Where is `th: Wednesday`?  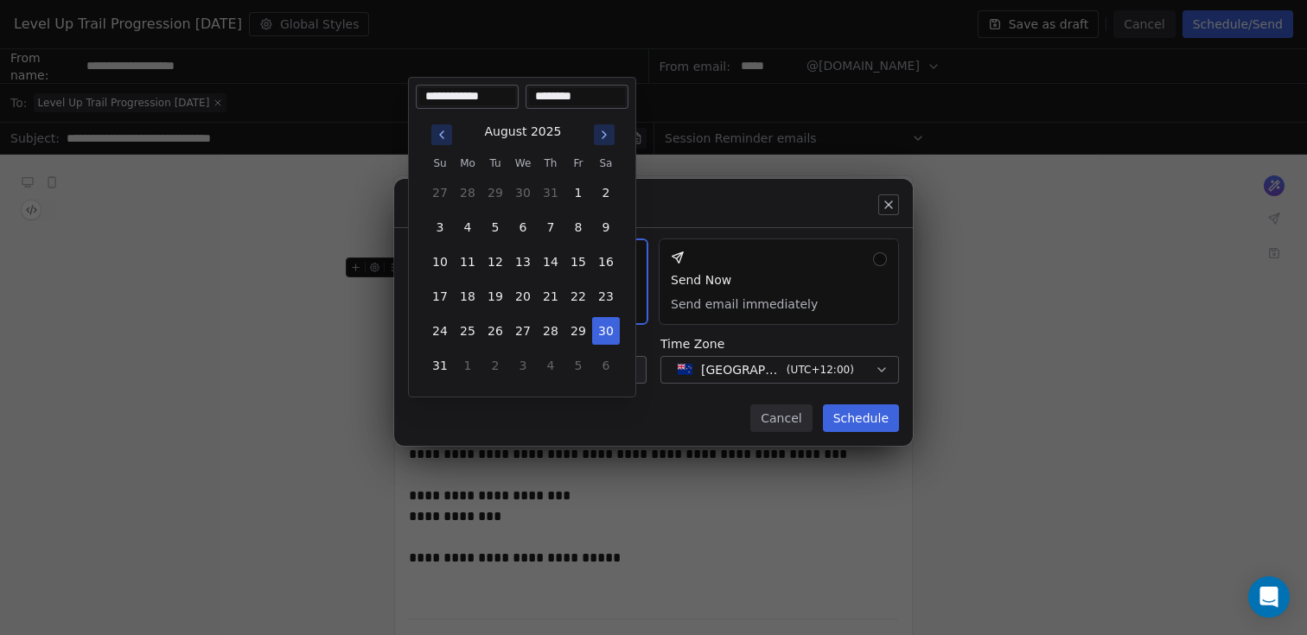
th: Wednesday is located at coordinates (523, 163).